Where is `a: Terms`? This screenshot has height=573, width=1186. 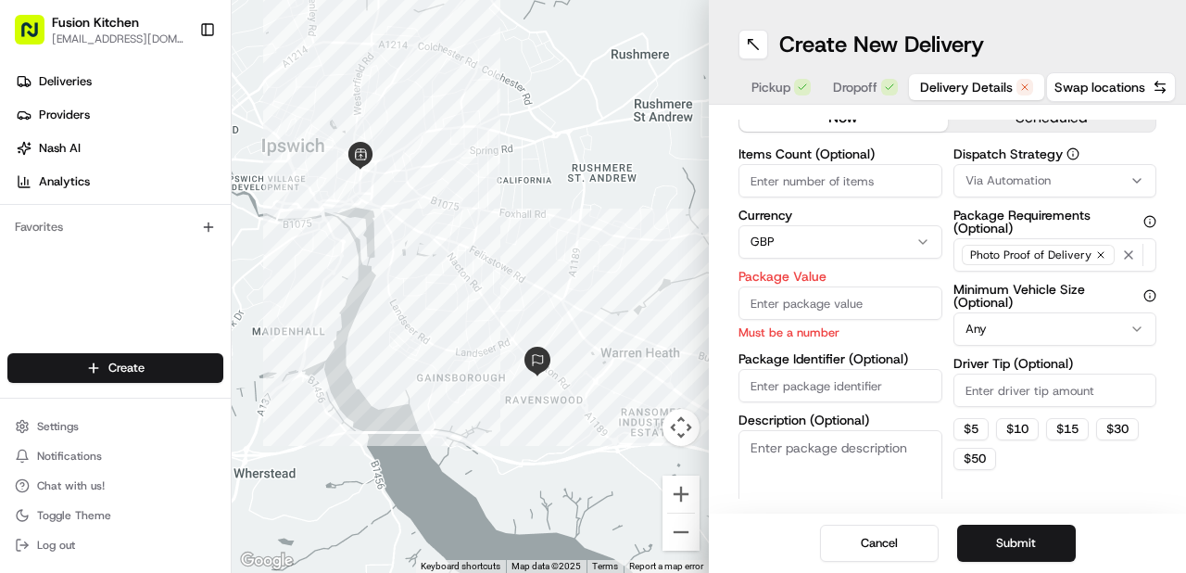 a: Terms is located at coordinates (605, 565).